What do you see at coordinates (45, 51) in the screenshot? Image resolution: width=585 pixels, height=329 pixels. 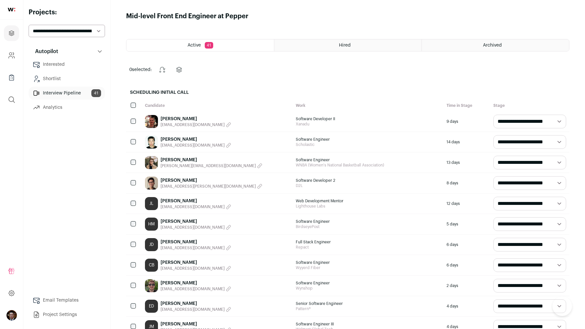 I see `p: Autopilot` at bounding box center [45, 51].